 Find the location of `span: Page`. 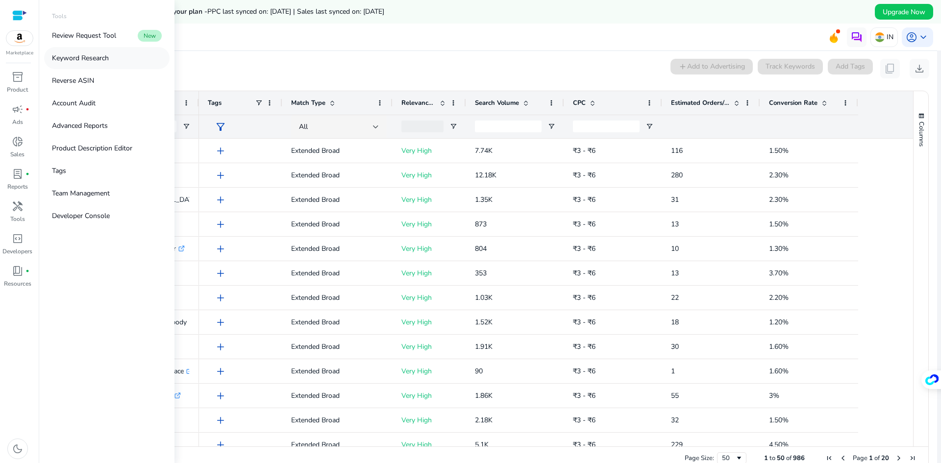

span: Page is located at coordinates (860, 458).